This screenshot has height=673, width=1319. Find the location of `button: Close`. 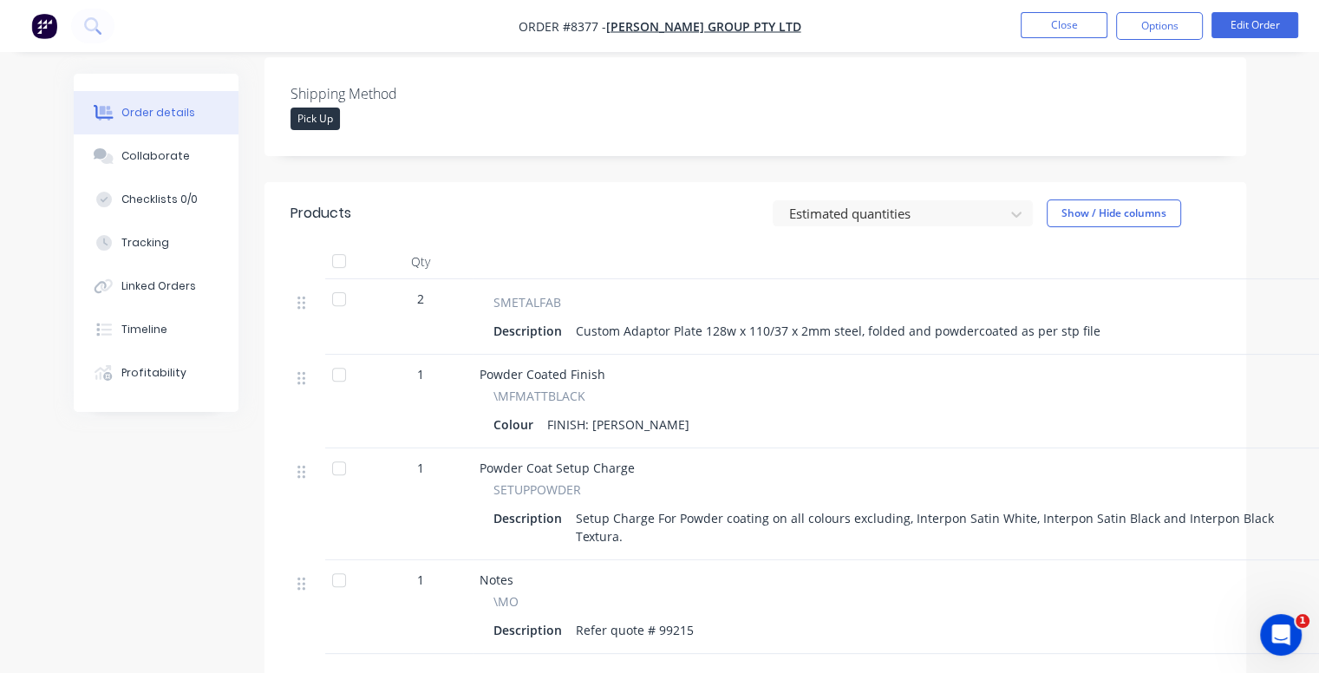

button: Close is located at coordinates (1064, 25).